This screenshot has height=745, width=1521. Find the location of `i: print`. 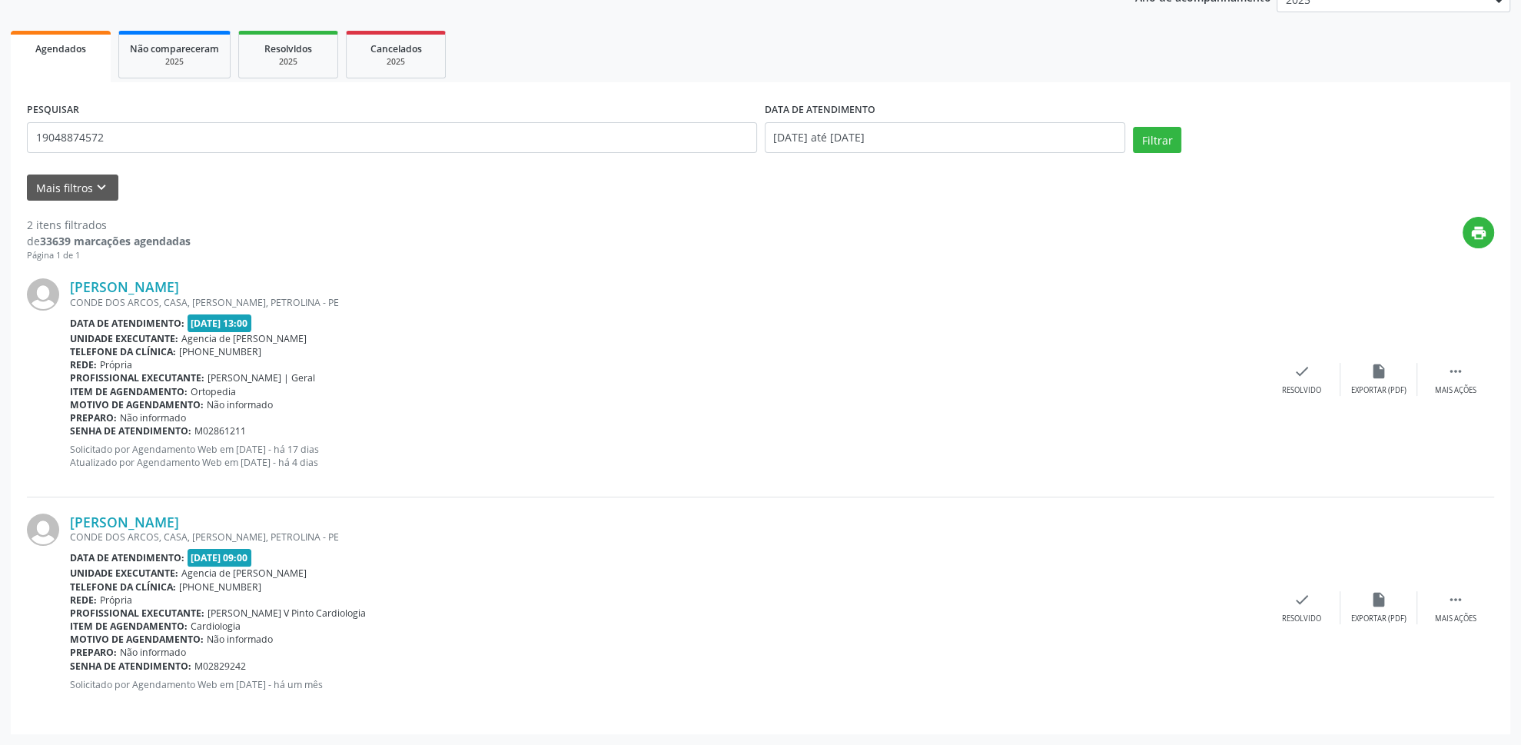

i: print is located at coordinates (1478, 233).